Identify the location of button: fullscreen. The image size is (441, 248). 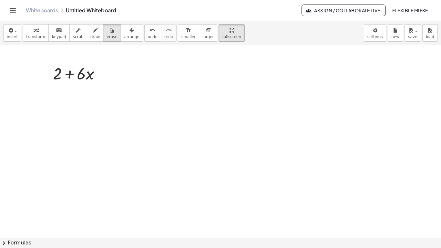
(232, 33).